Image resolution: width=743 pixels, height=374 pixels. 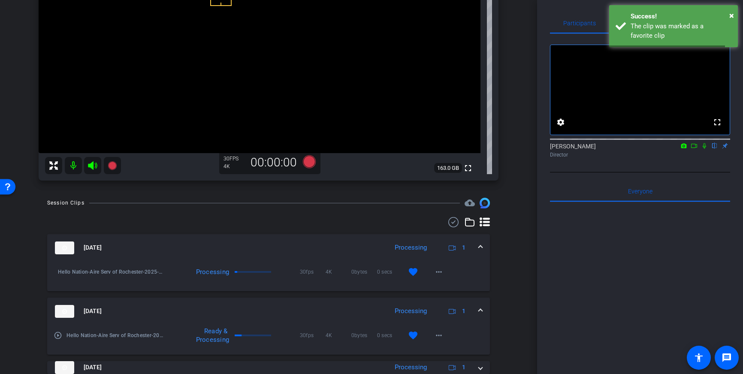 What do you see at coordinates (732, 15) in the screenshot?
I see `button: Close` at bounding box center [732, 15].